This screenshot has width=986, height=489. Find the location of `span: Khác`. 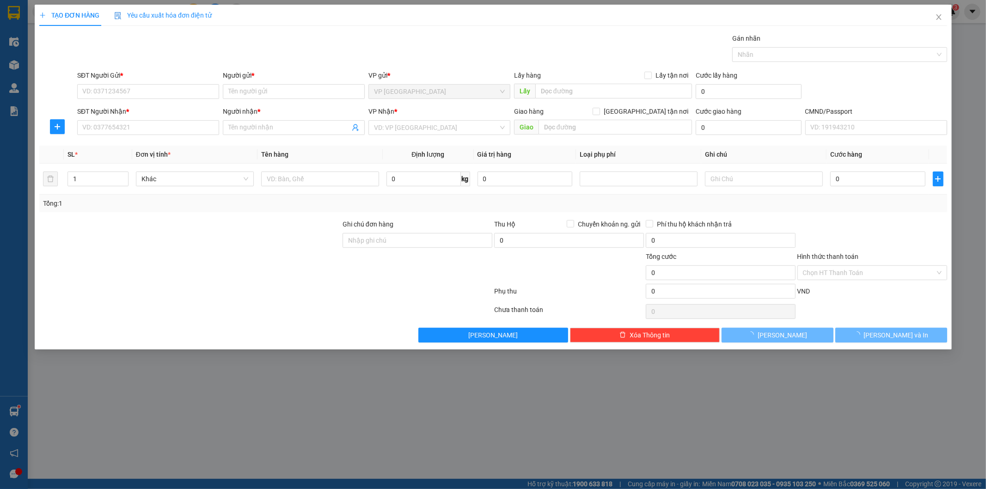

span: Khác is located at coordinates (194, 179).